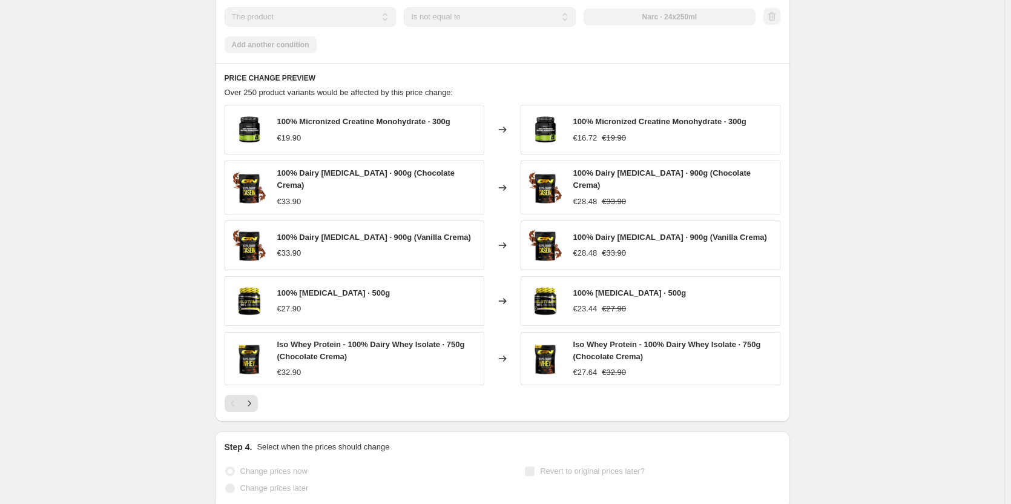  I want to click on h2: Step 4., so click(239, 447).